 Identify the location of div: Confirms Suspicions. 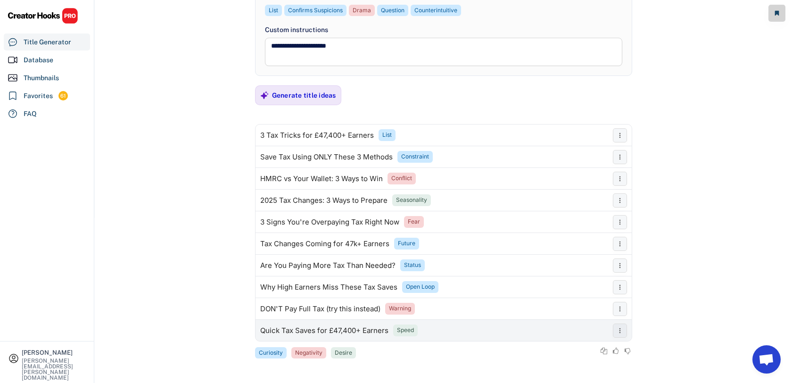
(315, 10).